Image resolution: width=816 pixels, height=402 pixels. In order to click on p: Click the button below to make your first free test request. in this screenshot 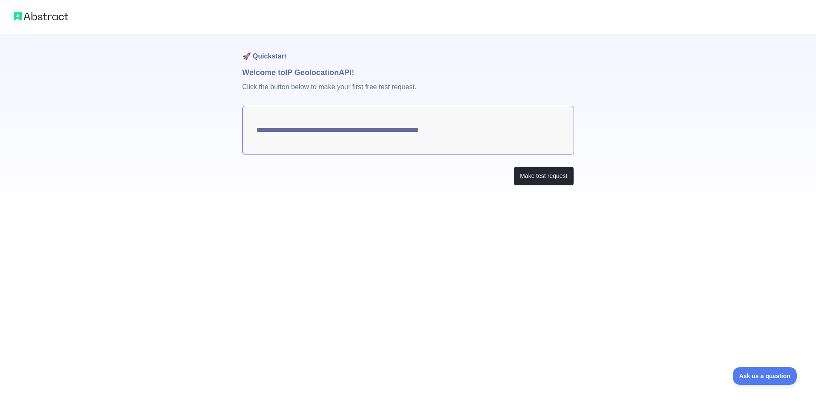, I will do `click(408, 92)`.